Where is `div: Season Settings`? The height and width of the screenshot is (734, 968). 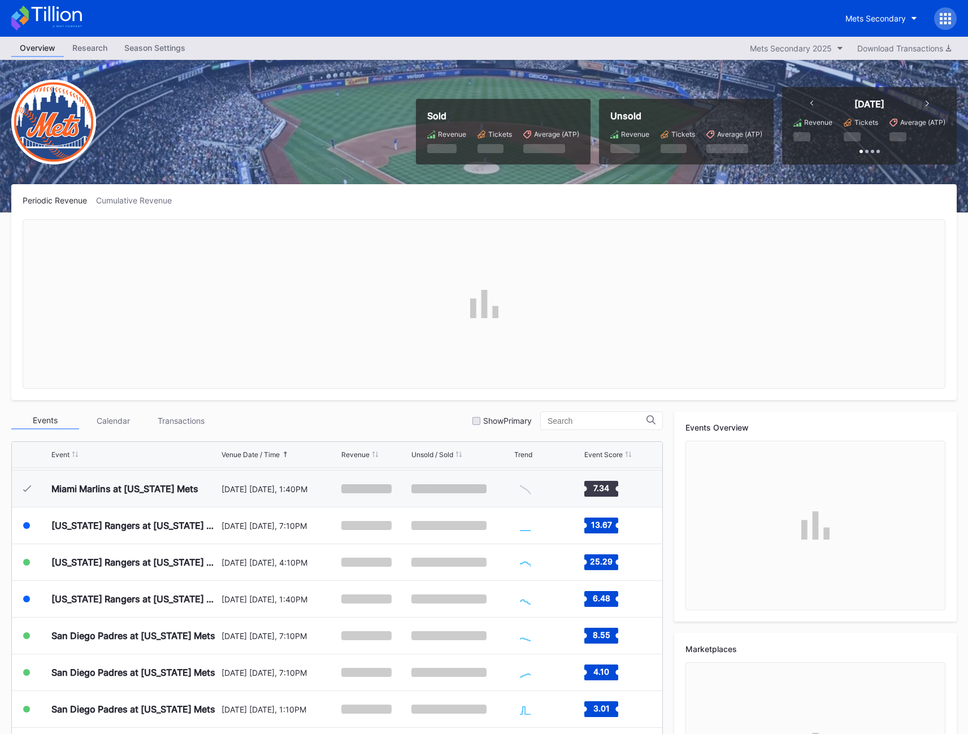 div: Season Settings is located at coordinates (155, 47).